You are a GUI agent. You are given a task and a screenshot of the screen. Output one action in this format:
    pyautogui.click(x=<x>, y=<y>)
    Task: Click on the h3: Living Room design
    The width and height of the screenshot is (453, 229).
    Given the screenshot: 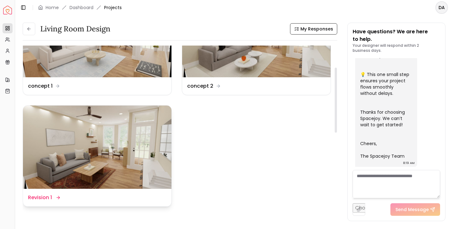 What is the action you would take?
    pyautogui.click(x=75, y=29)
    